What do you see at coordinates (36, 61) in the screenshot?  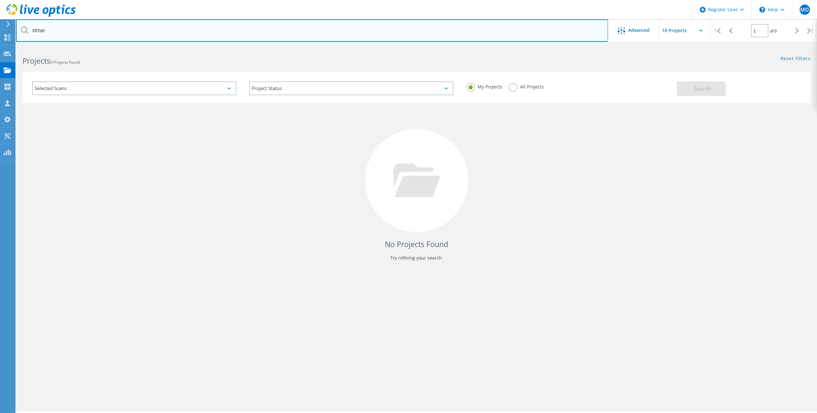 I see `b: Projects` at bounding box center [36, 61].